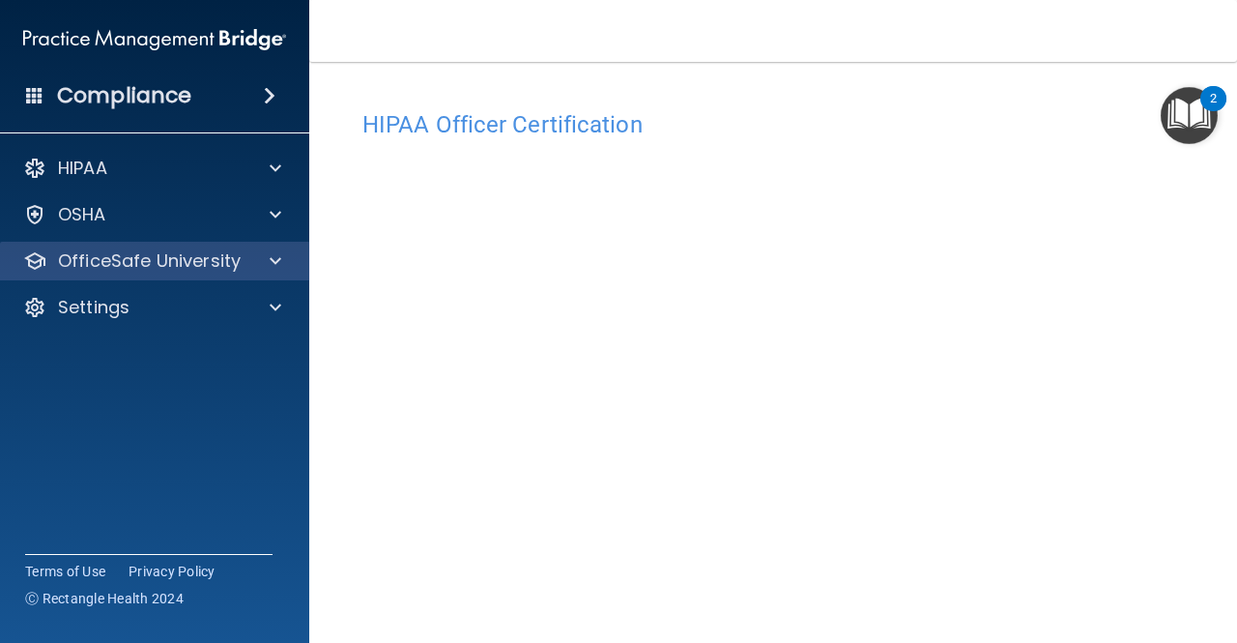  Describe the element at coordinates (104, 598) in the screenshot. I see `span: Ⓒ Rectangle Health 2024` at that location.